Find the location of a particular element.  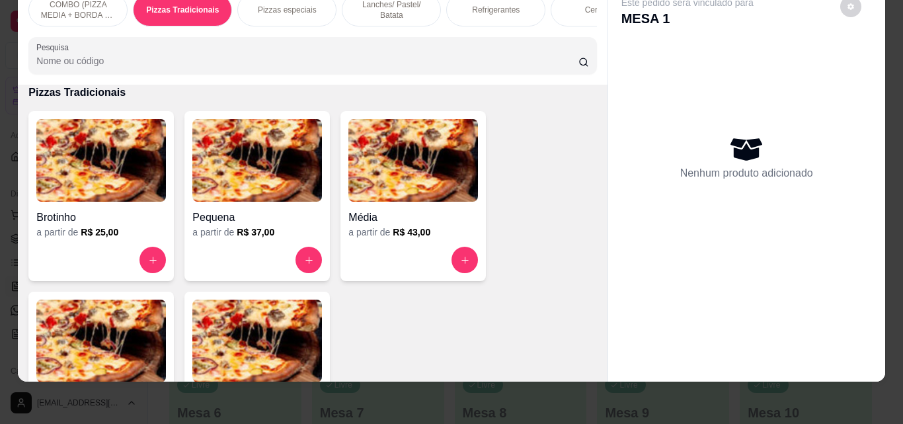

h4: Brotinho is located at coordinates (101, 217).